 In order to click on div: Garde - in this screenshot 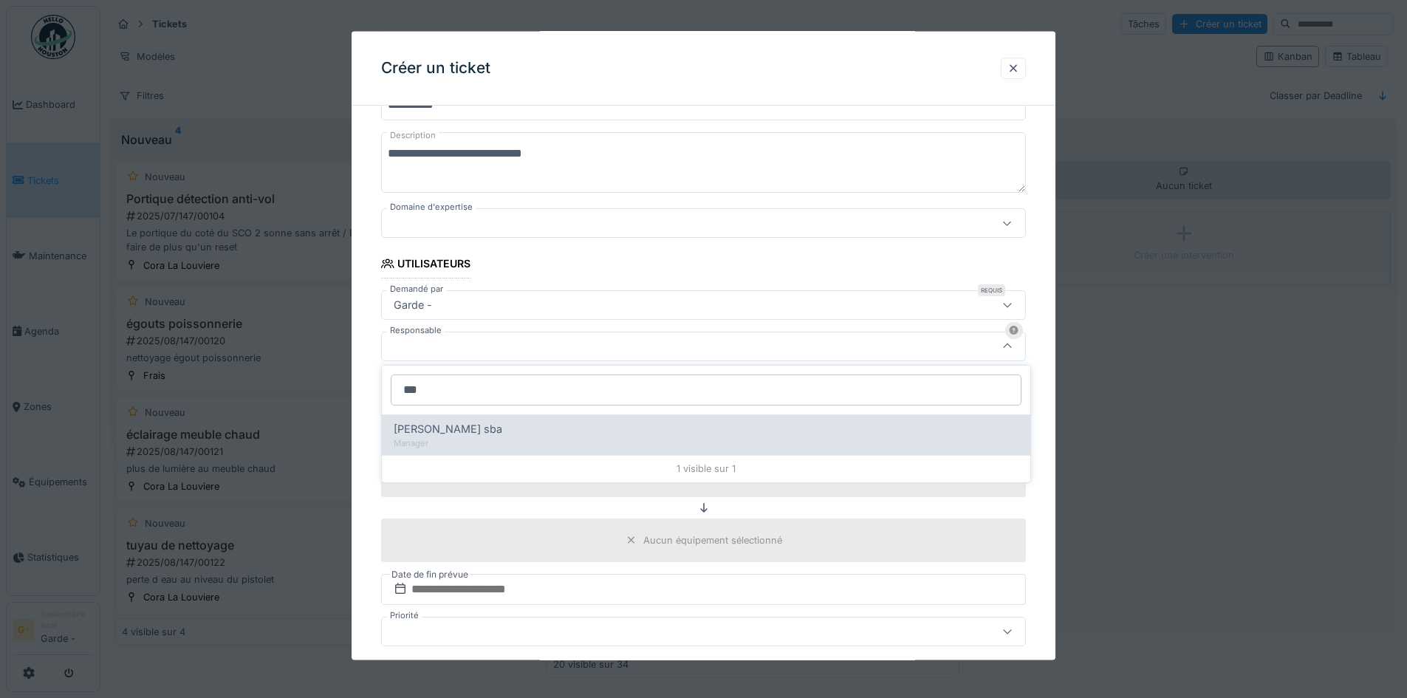, I will do `click(413, 304)`.